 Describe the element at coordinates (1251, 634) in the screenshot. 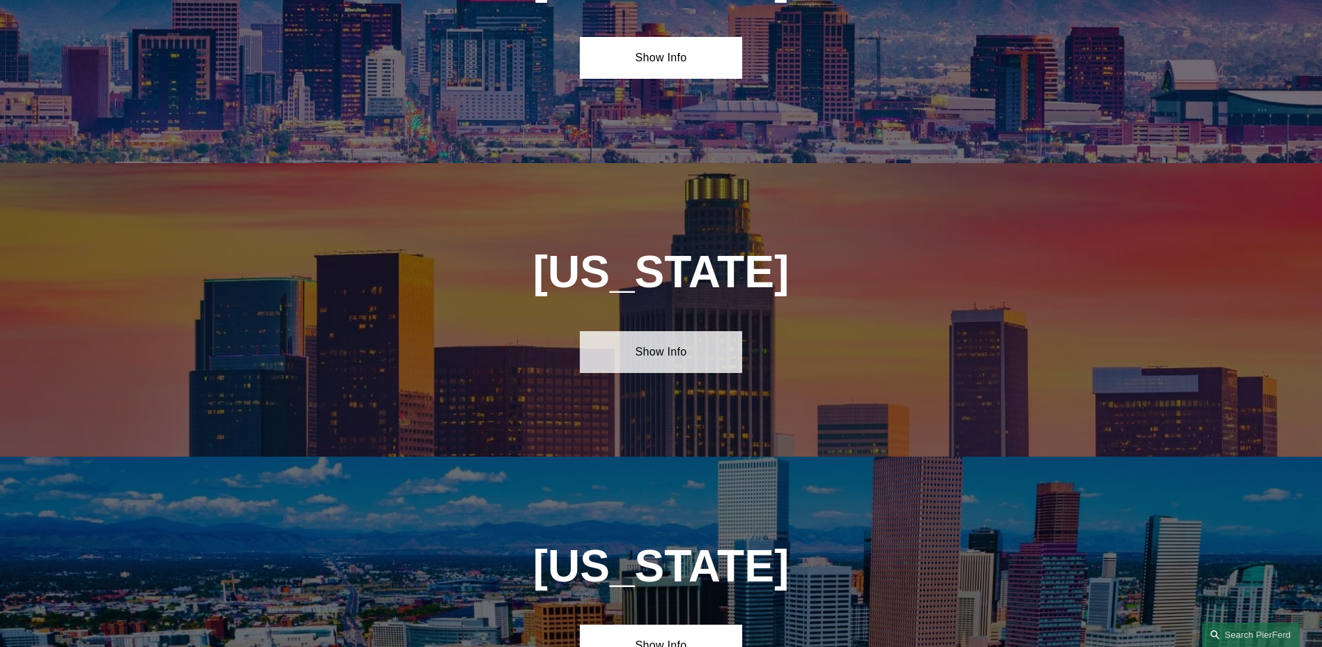

I see `a: Search this site` at that location.